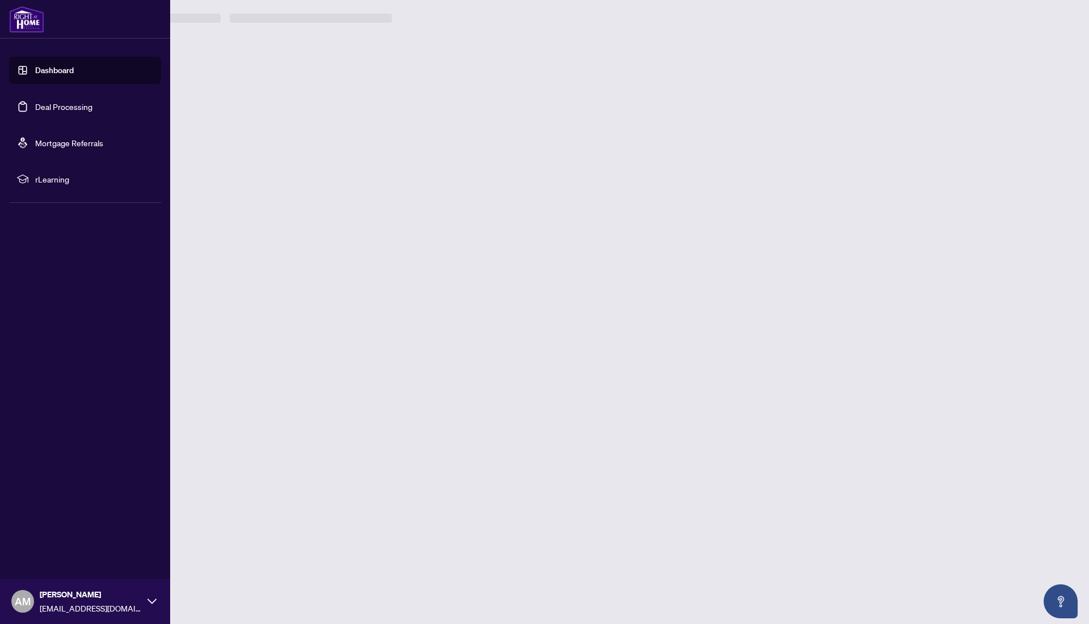  Describe the element at coordinates (27, 19) in the screenshot. I see `img: logo` at that location.